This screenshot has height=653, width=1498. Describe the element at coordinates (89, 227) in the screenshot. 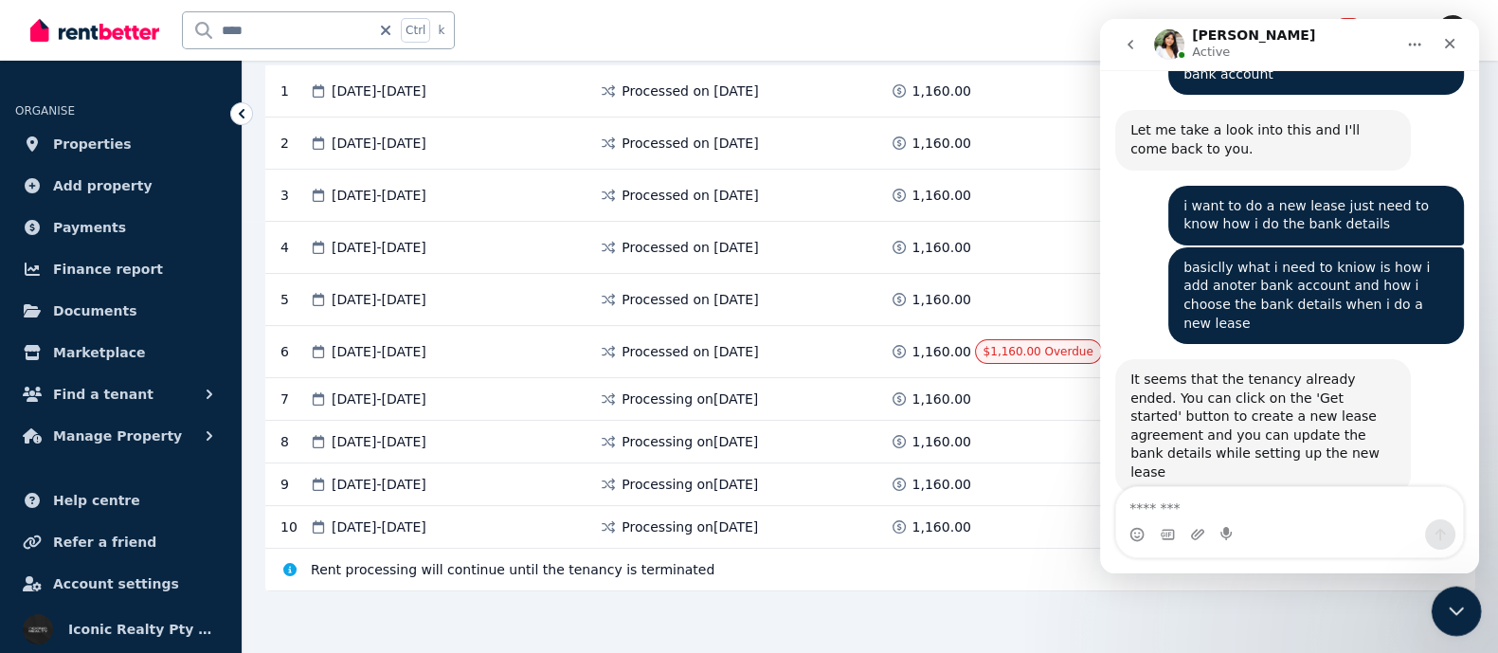

I see `span: Payments` at that location.